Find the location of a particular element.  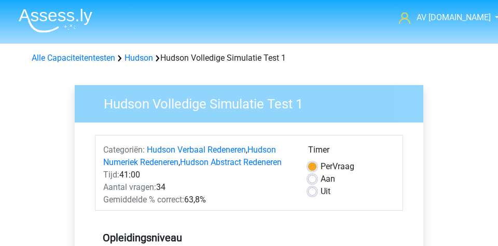

label: Vraag is located at coordinates (337, 167).